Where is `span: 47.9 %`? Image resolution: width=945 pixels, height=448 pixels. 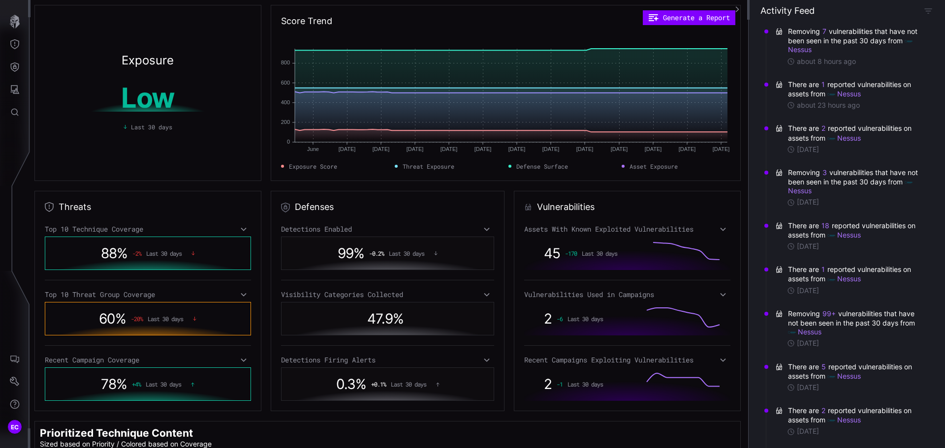
span: 47.9 % is located at coordinates (385, 319).